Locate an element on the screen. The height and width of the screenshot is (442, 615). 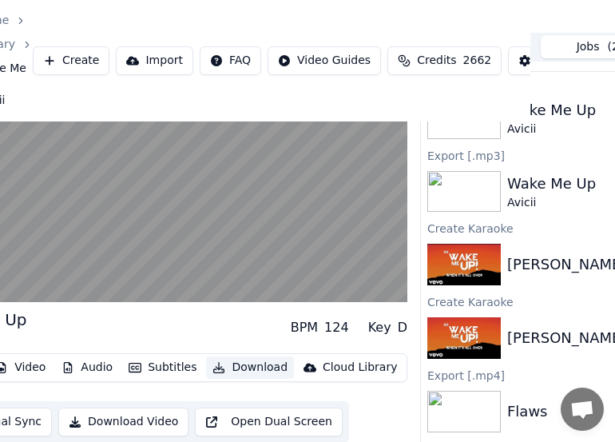
button: Download is located at coordinates (250, 367).